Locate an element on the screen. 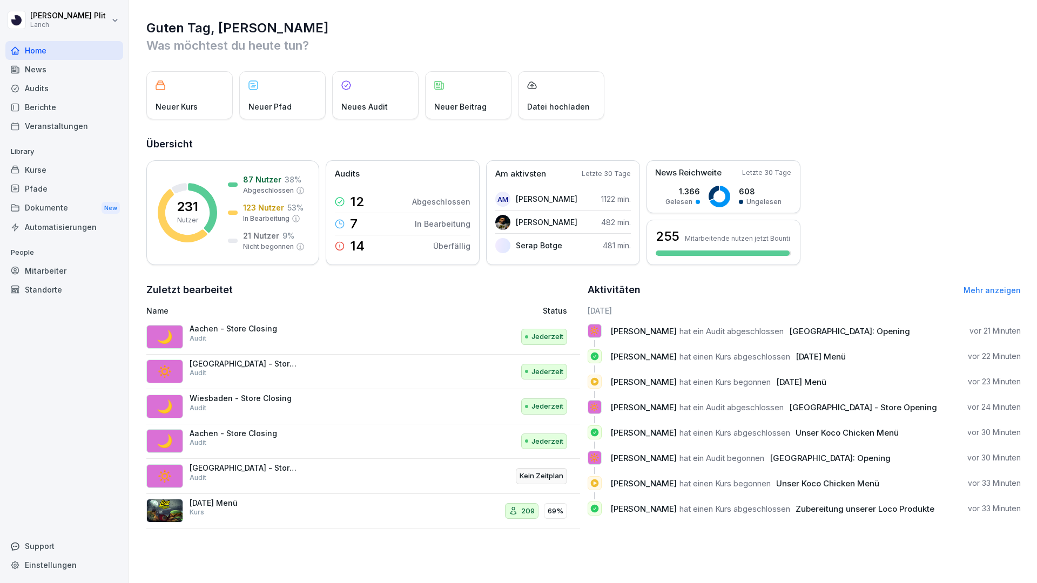  p: 38 % is located at coordinates (293, 179).